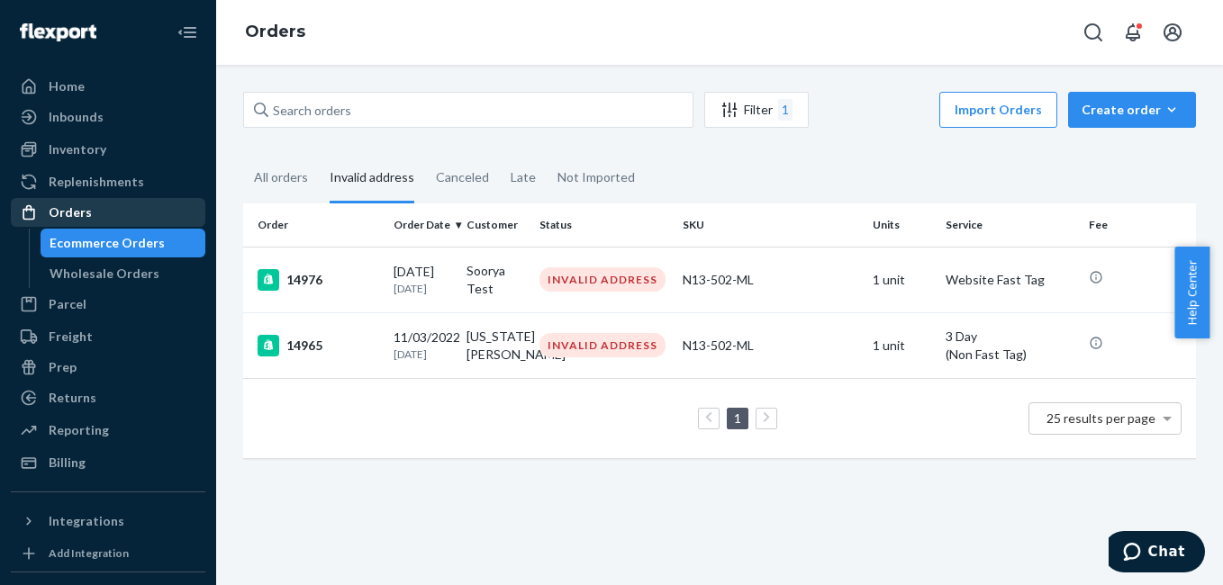  I want to click on th: Status, so click(603, 225).